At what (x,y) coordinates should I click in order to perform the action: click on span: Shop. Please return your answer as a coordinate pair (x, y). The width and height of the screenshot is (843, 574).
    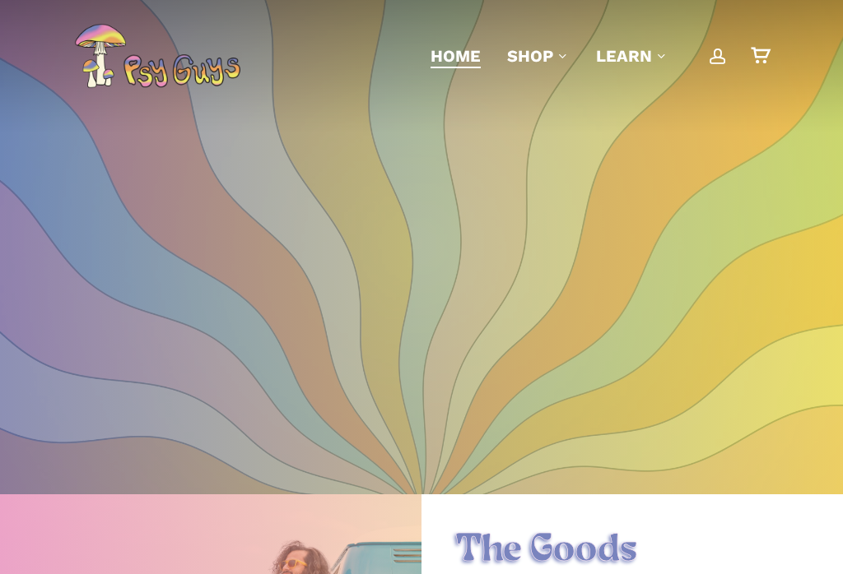
    Looking at the image, I should click on (530, 56).